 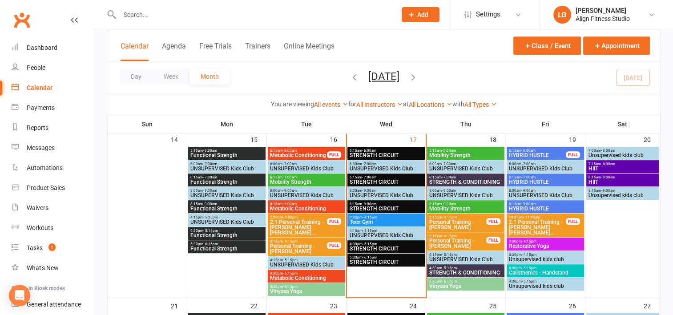 I want to click on strong: at, so click(x=406, y=104).